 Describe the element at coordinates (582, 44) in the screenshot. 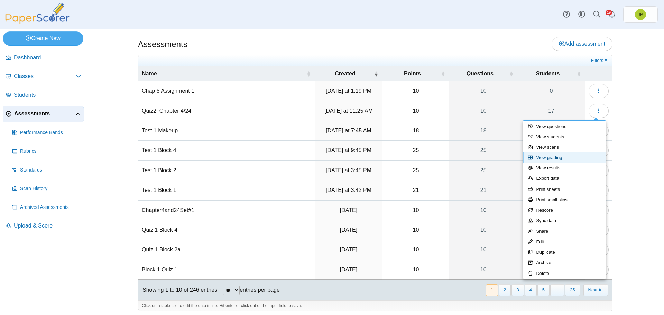

I see `a: Add assessment` at that location.